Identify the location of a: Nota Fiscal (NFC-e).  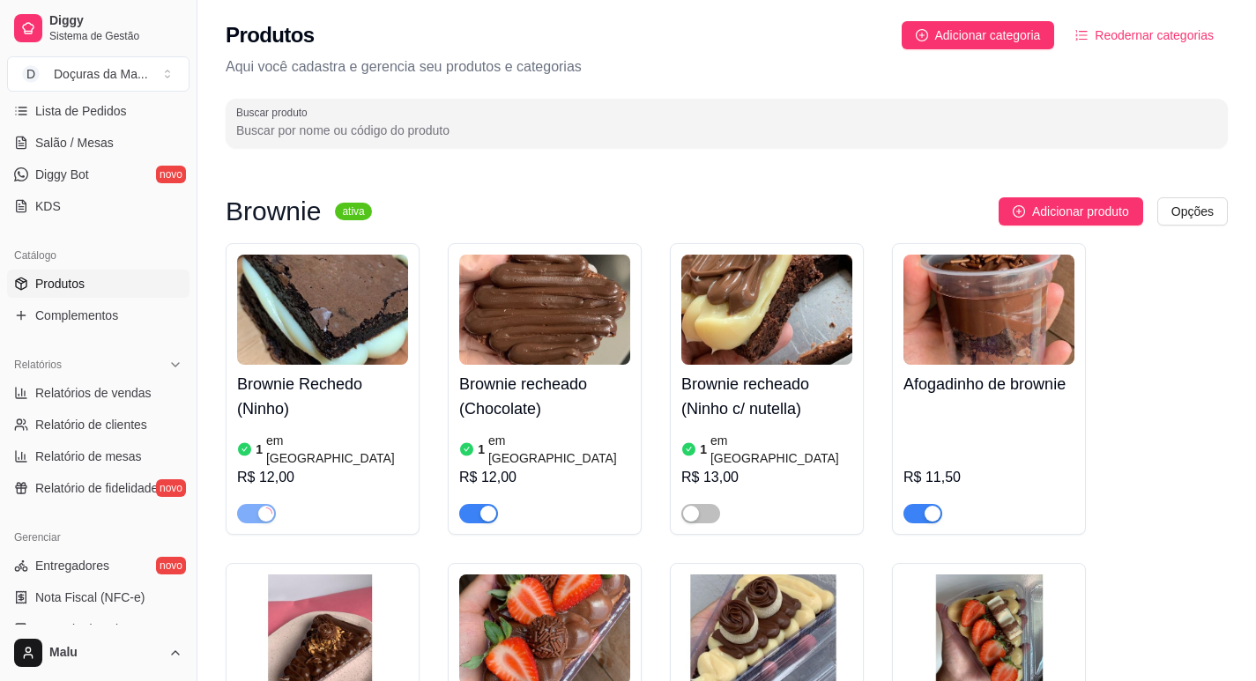
(98, 598).